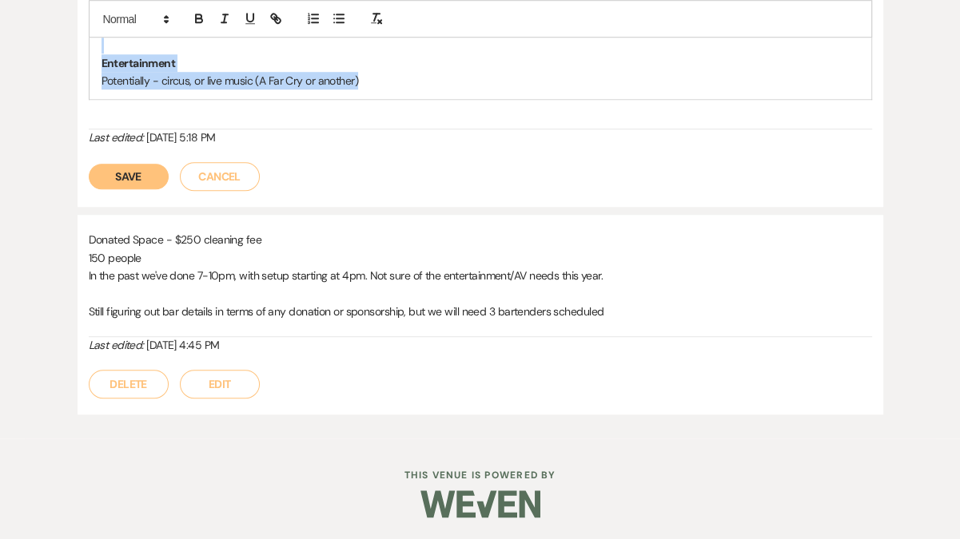 This screenshot has height=539, width=960. What do you see at coordinates (129, 384) in the screenshot?
I see `button: Delete` at bounding box center [129, 384].